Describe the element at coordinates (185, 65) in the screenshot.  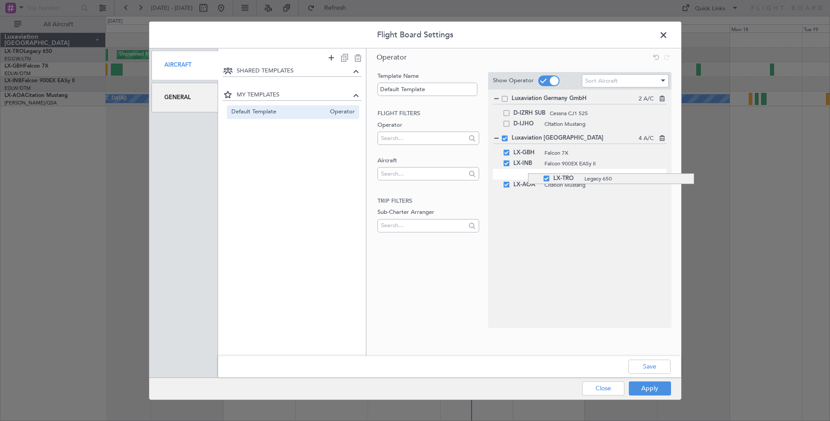
I see `div: Aircraft` at that location.